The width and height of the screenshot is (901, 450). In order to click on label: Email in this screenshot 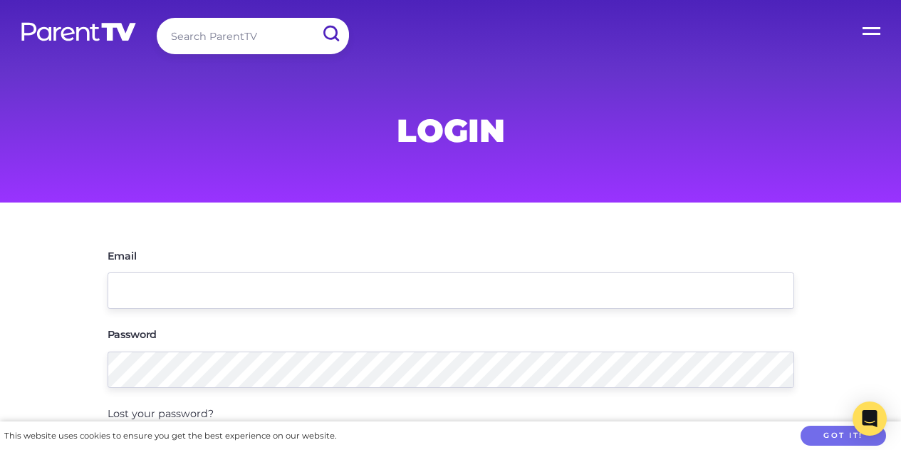, I will do `click(122, 256)`.